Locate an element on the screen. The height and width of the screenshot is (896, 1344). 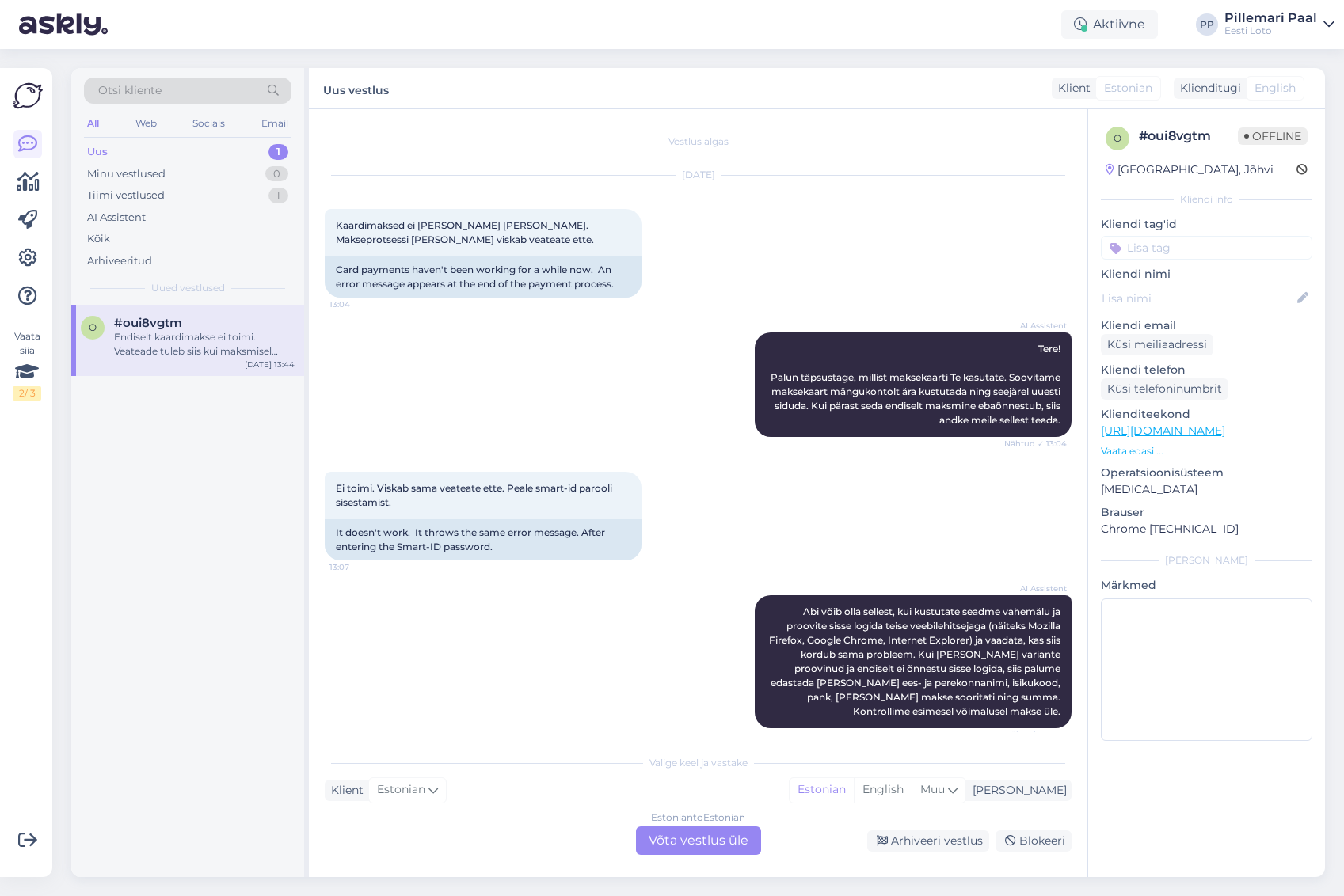
div: Kliendi info is located at coordinates (1206, 200).